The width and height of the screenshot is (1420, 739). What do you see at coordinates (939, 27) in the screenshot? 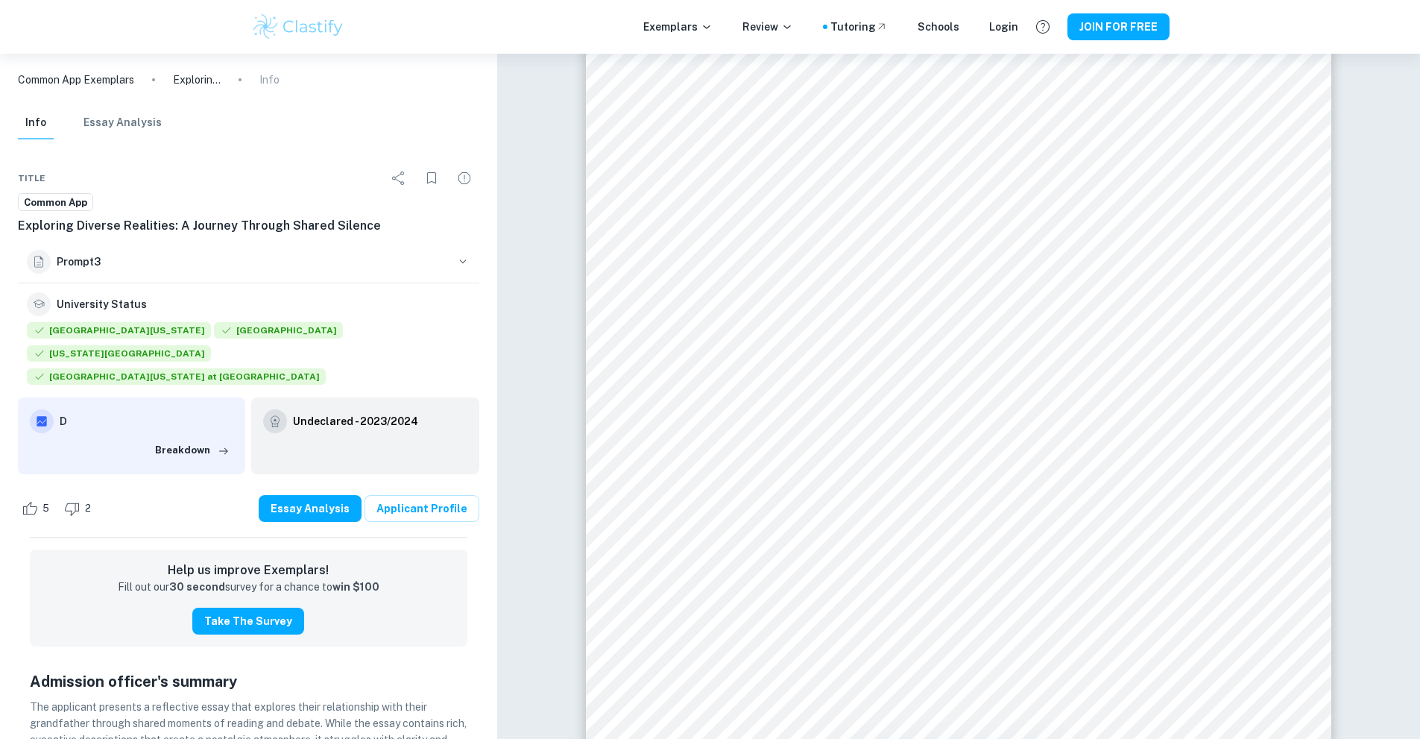
I see `a: Schools` at bounding box center [939, 27].